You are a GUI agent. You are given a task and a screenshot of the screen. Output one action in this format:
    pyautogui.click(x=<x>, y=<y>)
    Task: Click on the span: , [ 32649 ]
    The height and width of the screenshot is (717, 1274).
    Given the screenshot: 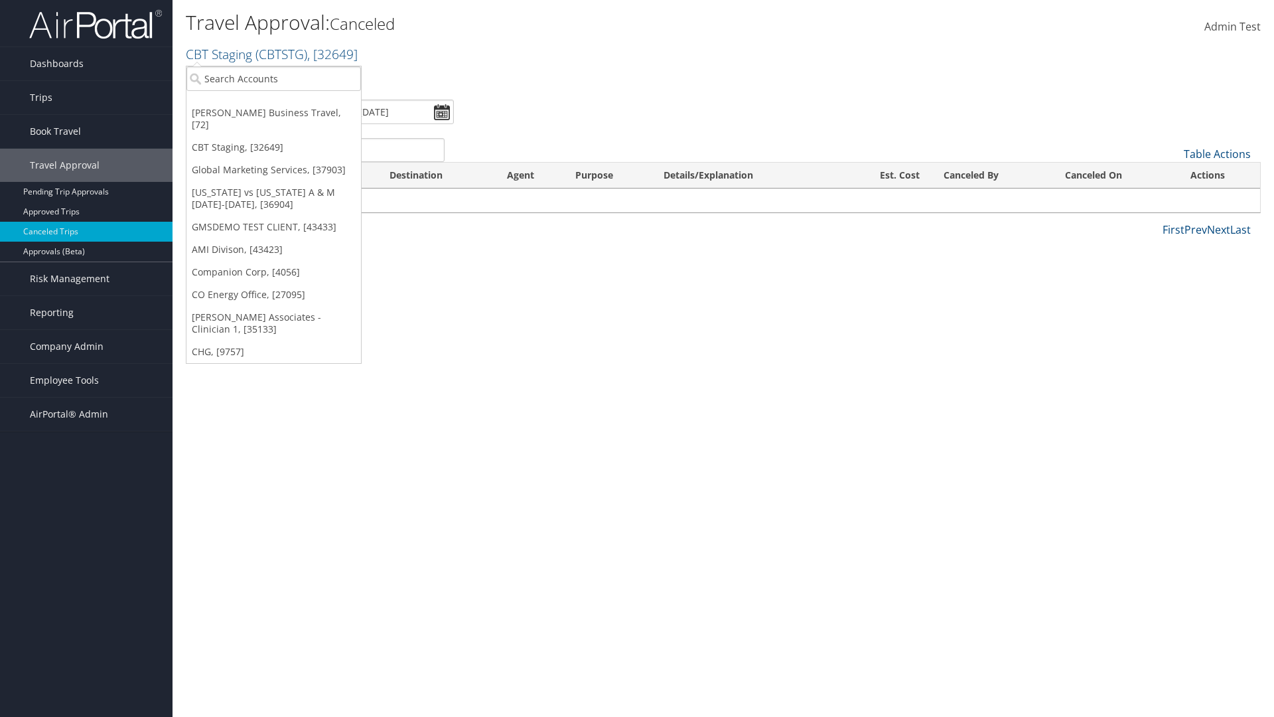 What is the action you would take?
    pyautogui.click(x=332, y=54)
    